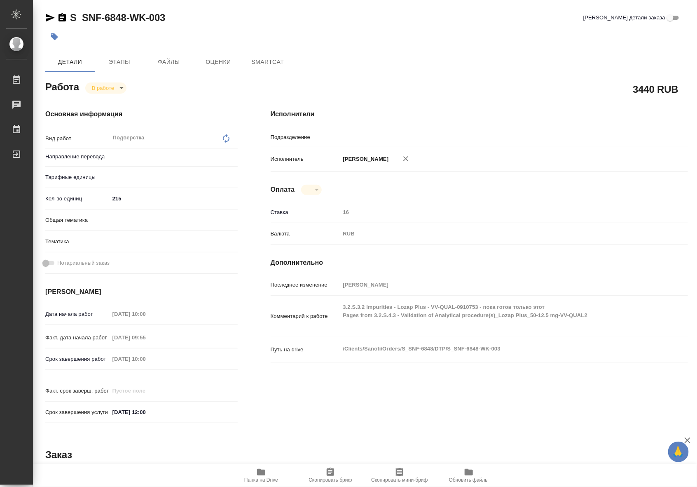 The width and height of the screenshot is (697, 487). I want to click on button: Обновить файлы, so click(469, 475).